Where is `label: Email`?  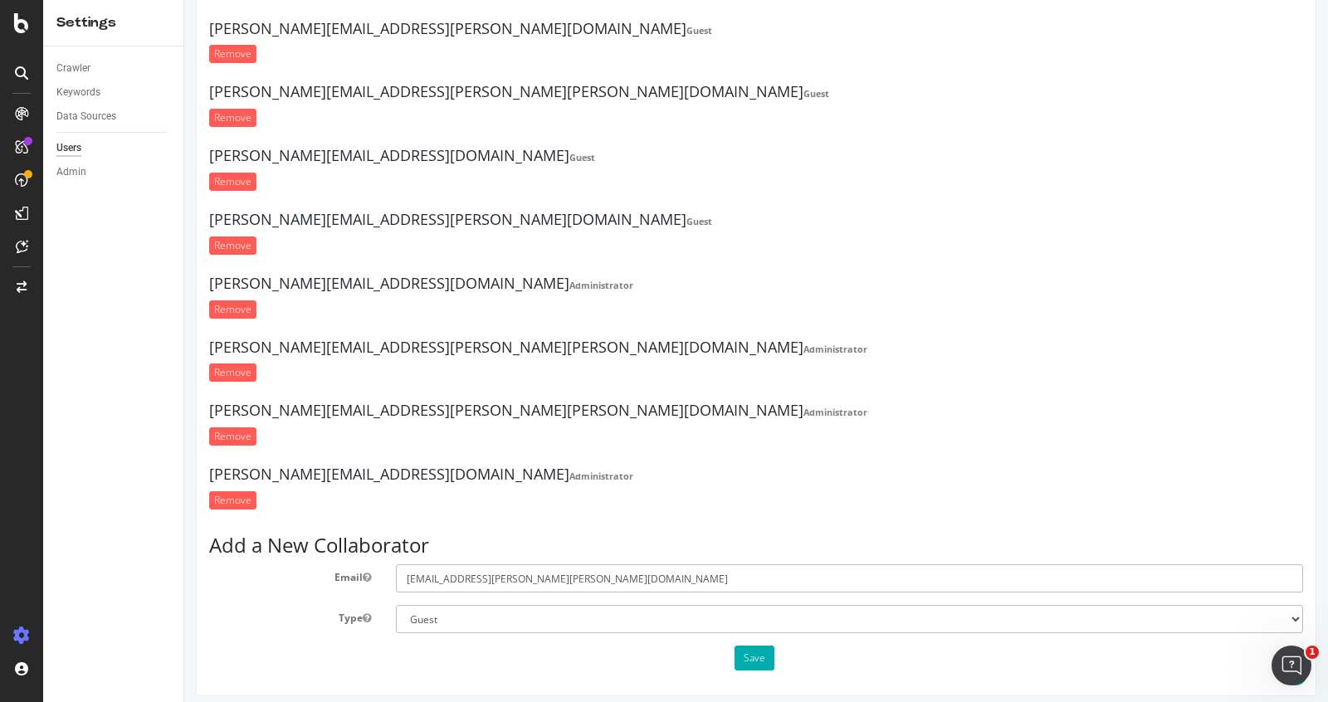 label: Email is located at coordinates (105, 574).